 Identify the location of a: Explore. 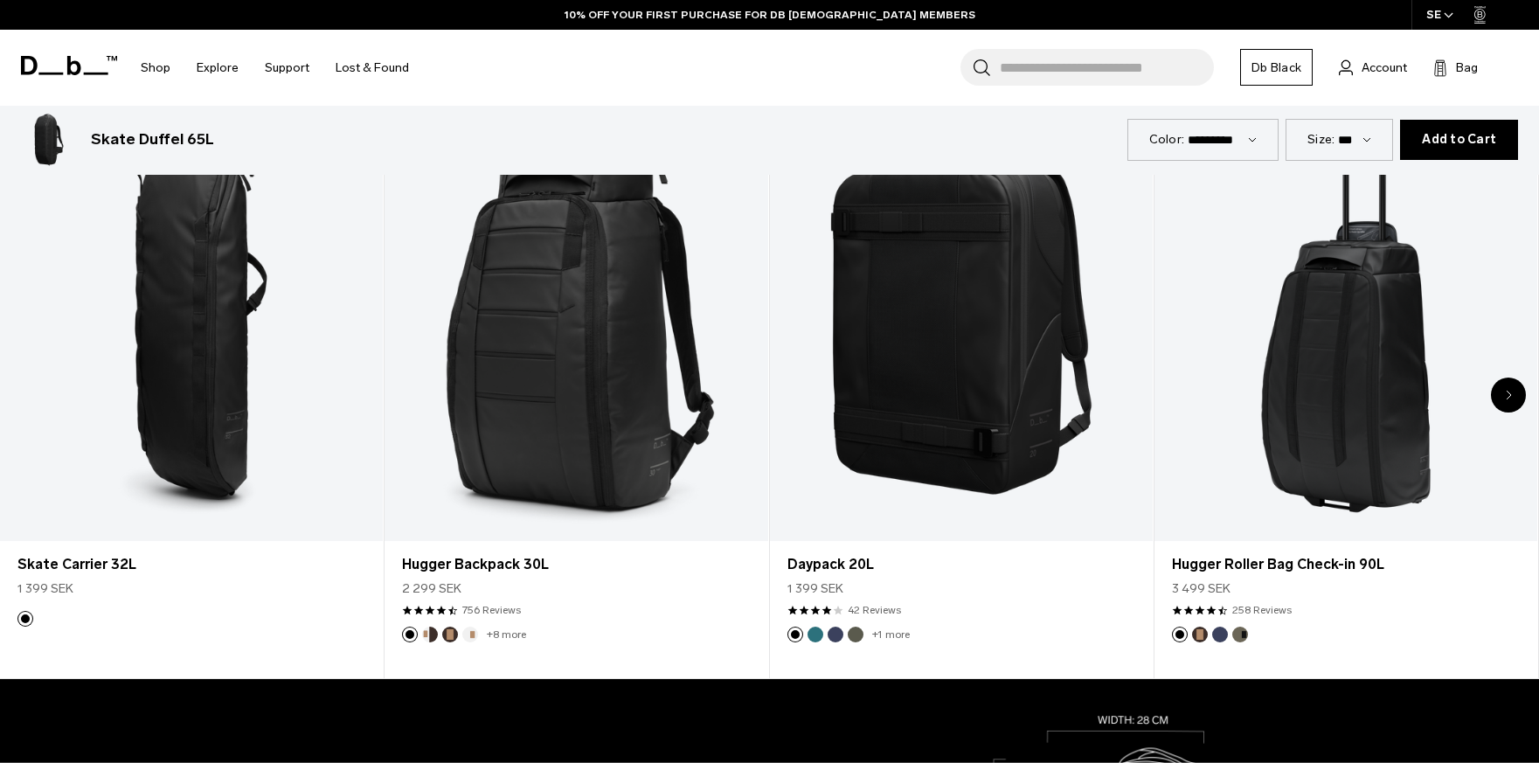
(218, 67).